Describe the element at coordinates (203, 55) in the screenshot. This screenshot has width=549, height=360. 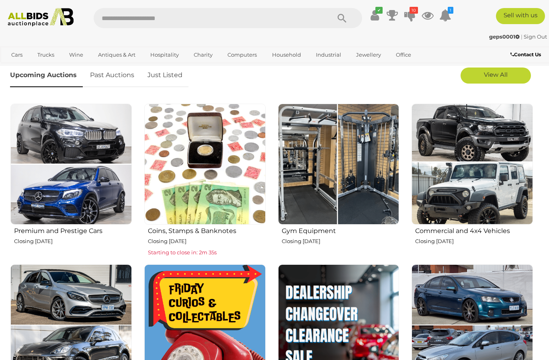
I see `a: Charity` at that location.